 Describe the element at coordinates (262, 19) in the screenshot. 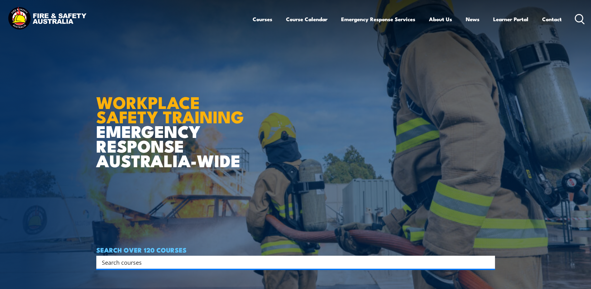

I see `a: Courses` at that location.